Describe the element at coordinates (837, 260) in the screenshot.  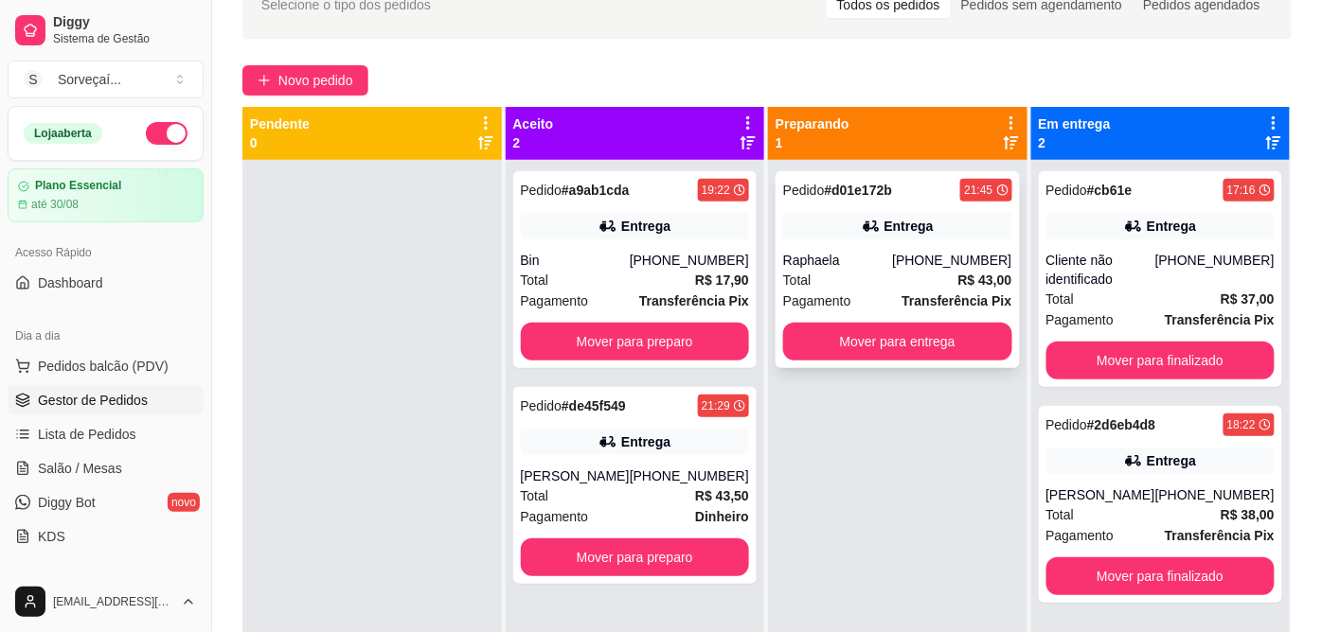
I see `div: Raphaela` at that location.